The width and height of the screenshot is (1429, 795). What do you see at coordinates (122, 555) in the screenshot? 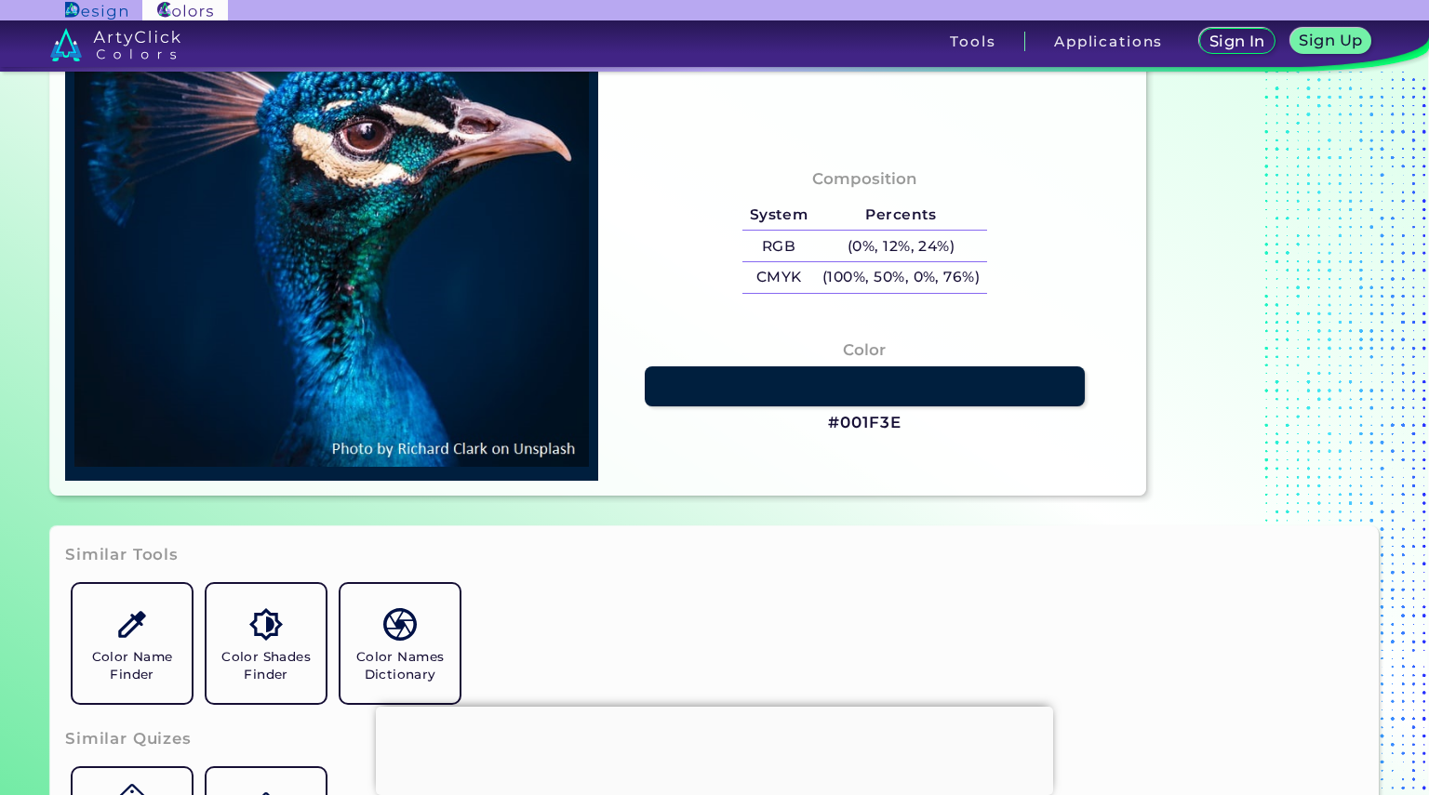
I see `h3: Similar Tools` at bounding box center [122, 555].